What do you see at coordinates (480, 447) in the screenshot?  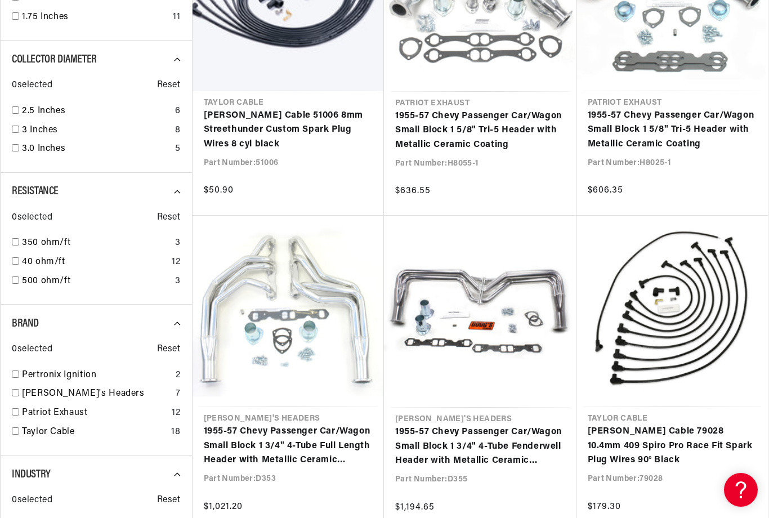 I see `a: 1955-57 Chevy Passenger Car/Wagon Small Block 1 3/4" 4-Tube Fenderwell Header with Metallic Ceram...` at bounding box center [480, 447].